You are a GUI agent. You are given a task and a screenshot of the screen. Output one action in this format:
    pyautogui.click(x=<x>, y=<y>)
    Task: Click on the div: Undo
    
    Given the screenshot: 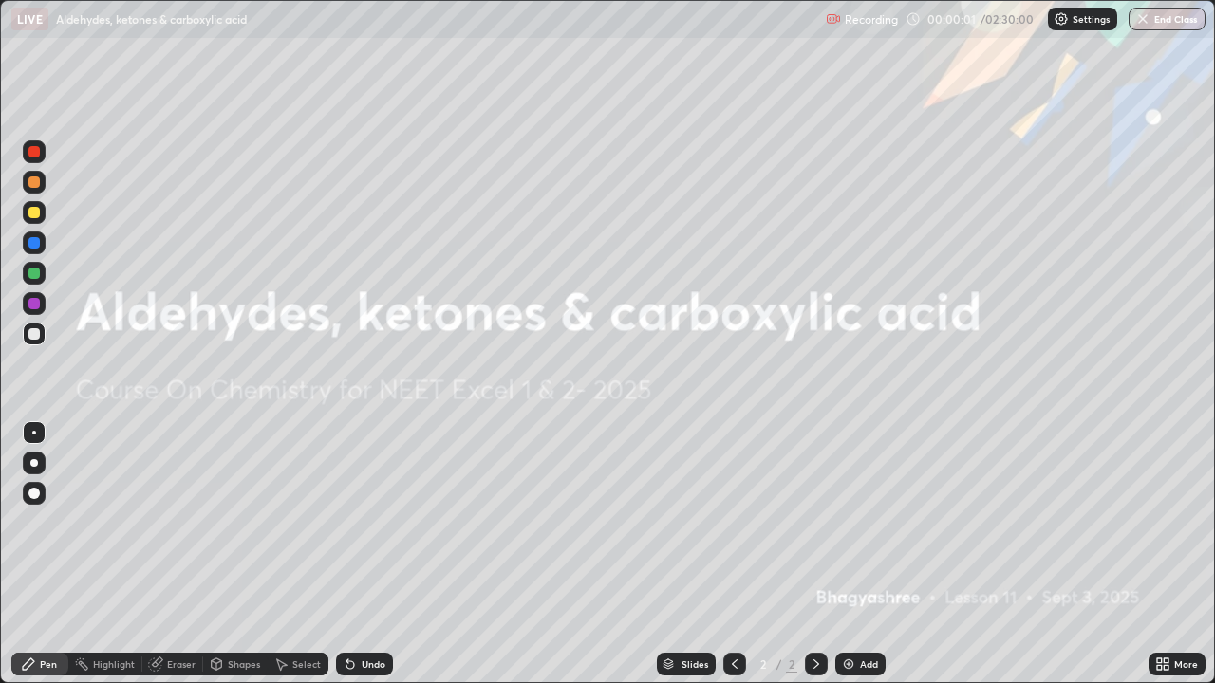 What is the action you would take?
    pyautogui.click(x=373, y=664)
    